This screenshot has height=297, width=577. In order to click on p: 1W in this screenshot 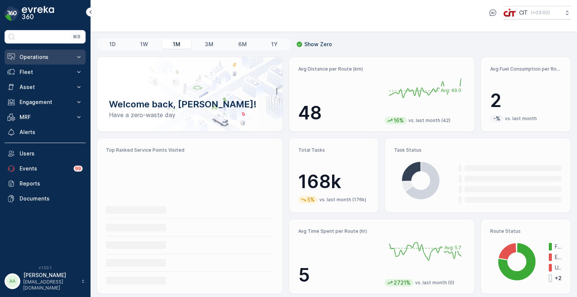, I will do `click(144, 44)`.